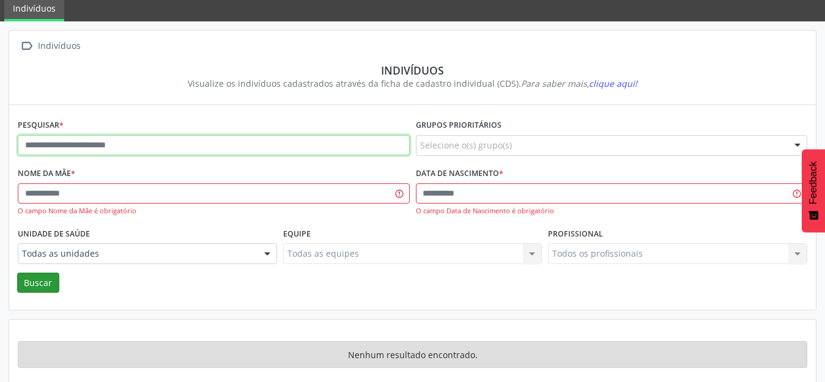  I want to click on span: Feedback, so click(814, 183).